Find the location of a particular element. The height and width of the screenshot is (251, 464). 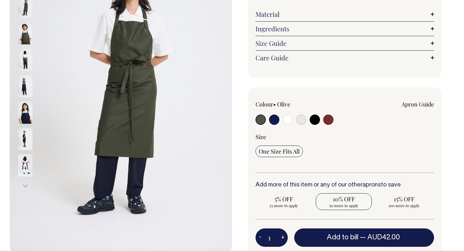

input: 5% OFF 25 more to apply is located at coordinates (284, 201).